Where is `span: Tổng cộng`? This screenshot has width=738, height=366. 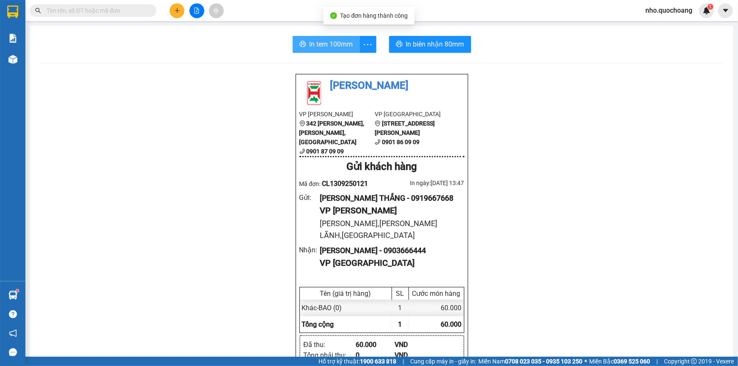
span: Tổng cộng is located at coordinates (318, 324).